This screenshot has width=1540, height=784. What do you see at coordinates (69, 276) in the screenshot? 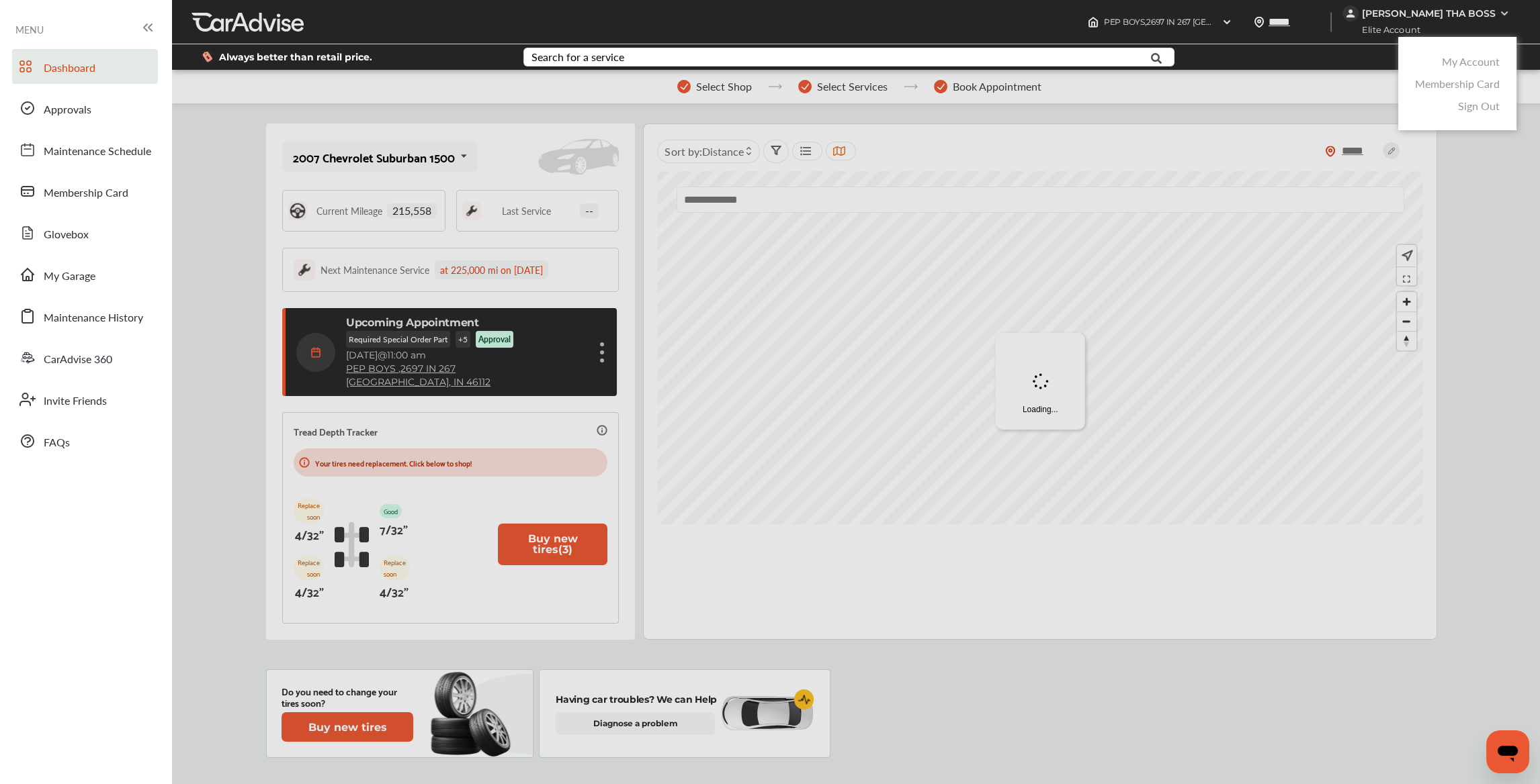
I see `span: My Garage` at bounding box center [69, 276].